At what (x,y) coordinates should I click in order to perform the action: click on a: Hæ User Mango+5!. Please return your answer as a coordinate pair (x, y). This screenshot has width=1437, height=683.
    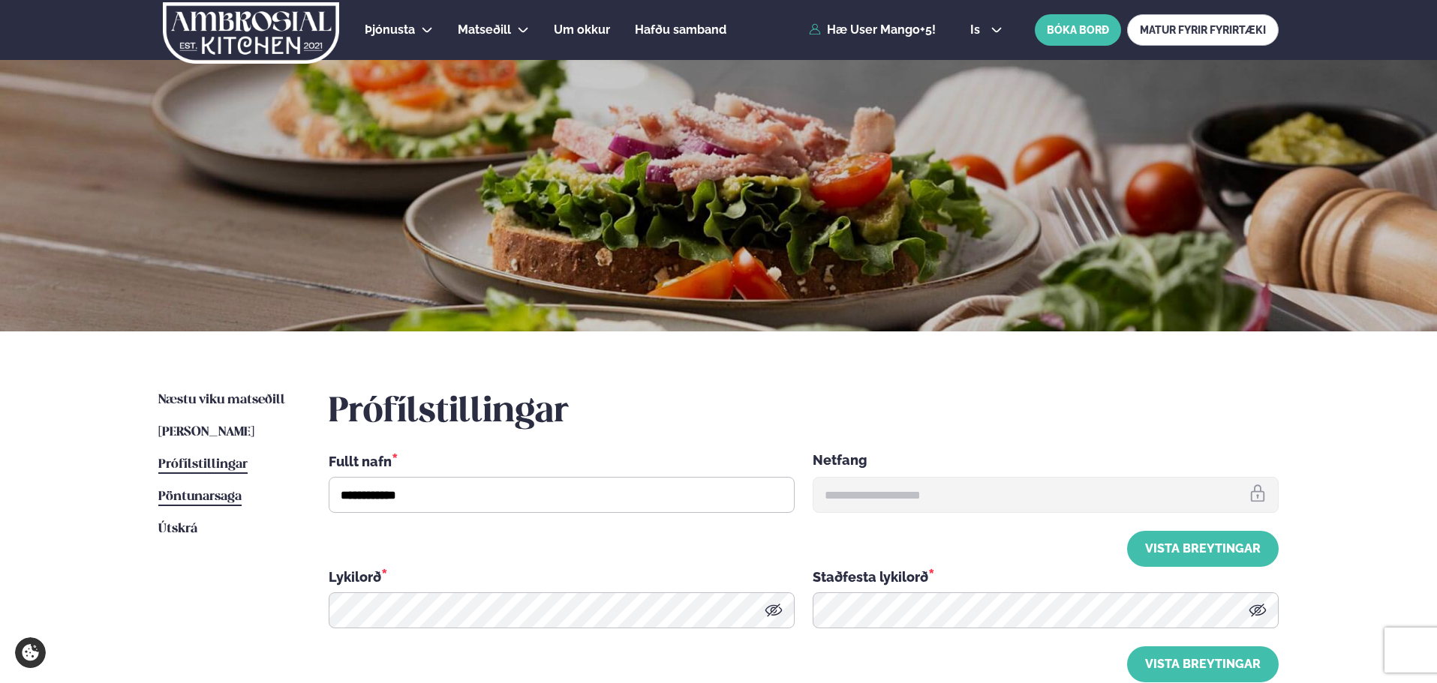
    Looking at the image, I should click on (872, 30).